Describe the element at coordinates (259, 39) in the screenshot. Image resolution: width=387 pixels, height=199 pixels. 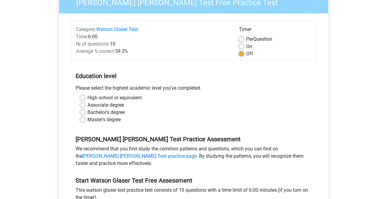
I see `label: Question` at that location.